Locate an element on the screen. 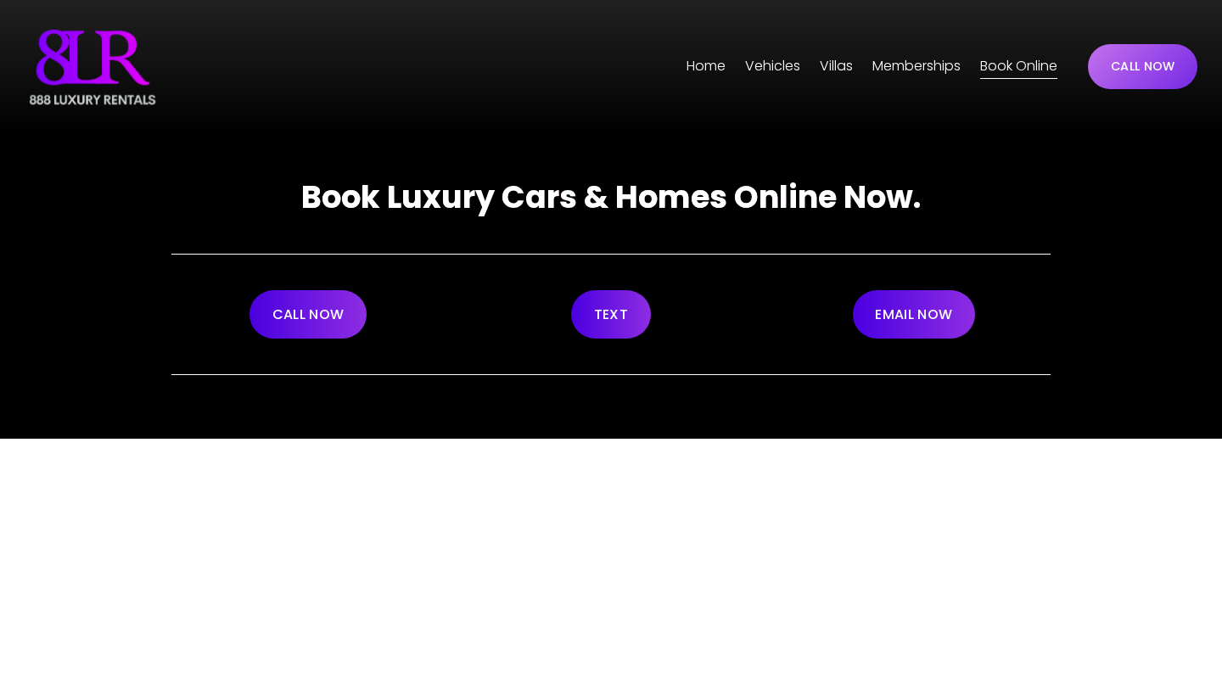  a: Home is located at coordinates (706, 67).